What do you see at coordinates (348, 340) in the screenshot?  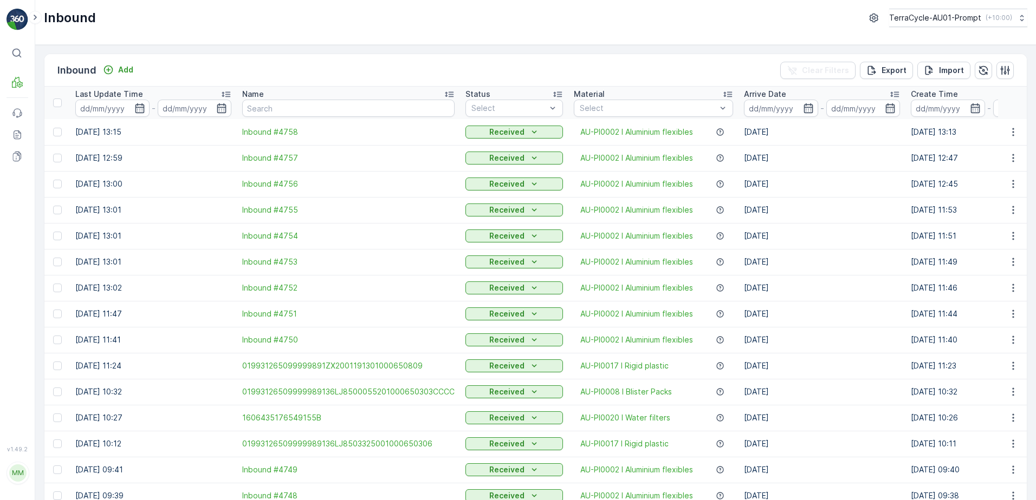 I see `a: Inbound #4750` at bounding box center [348, 340].